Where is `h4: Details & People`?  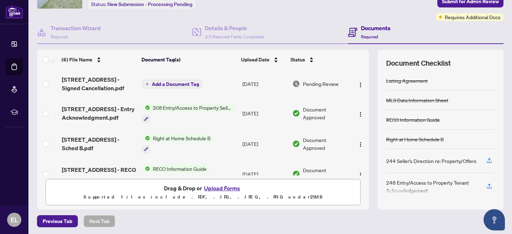 h4: Details & People is located at coordinates (234, 28).